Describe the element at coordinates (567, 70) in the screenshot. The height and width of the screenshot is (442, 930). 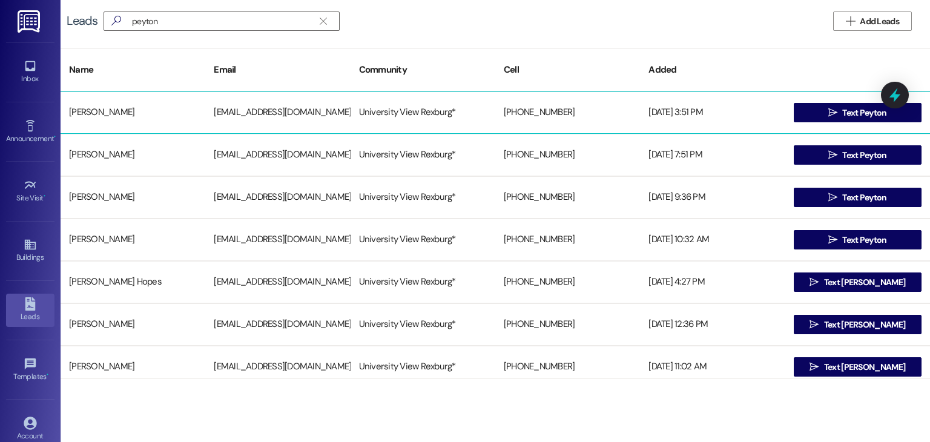
I see `div: Cell` at that location.